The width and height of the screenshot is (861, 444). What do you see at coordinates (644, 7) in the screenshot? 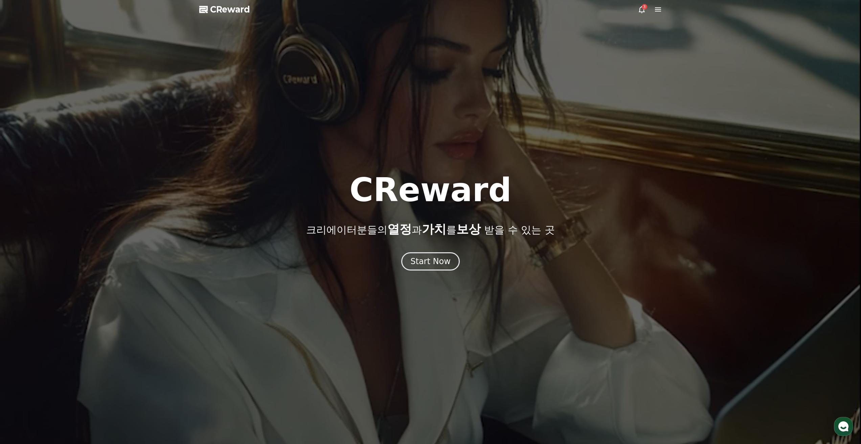
I see `div: 3` at bounding box center [644, 7].